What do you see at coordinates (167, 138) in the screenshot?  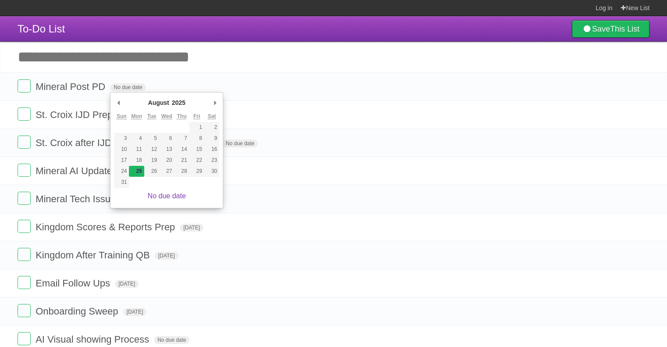 I see `button: 6` at bounding box center [167, 138].